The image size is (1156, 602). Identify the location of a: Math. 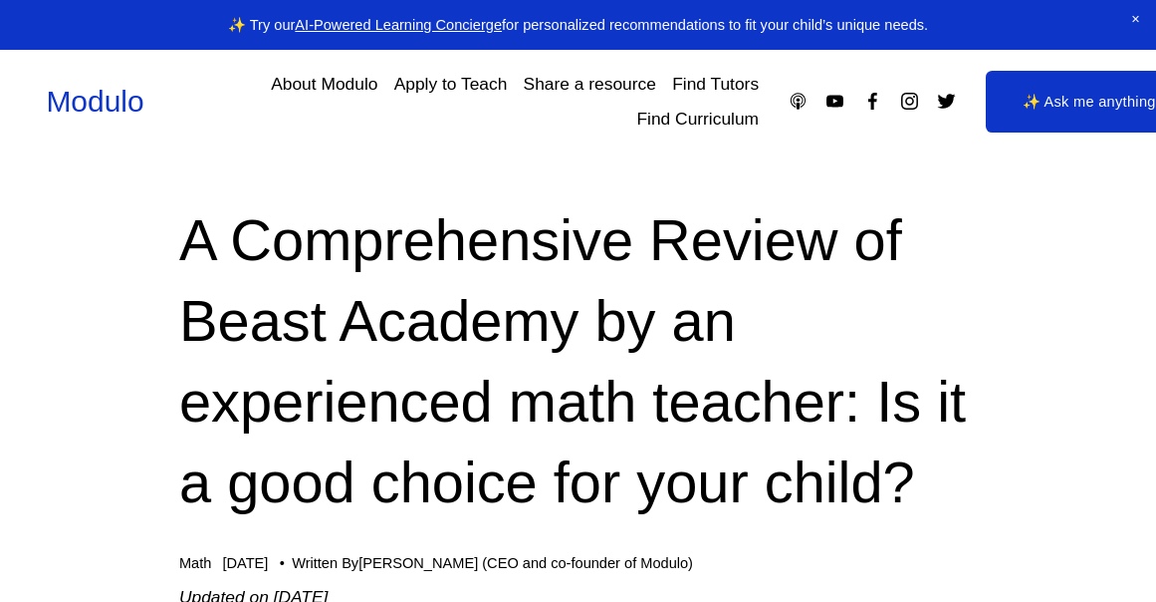
(195, 563).